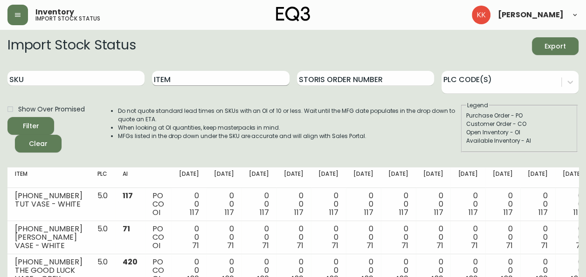  I want to click on img: logo, so click(293, 14).